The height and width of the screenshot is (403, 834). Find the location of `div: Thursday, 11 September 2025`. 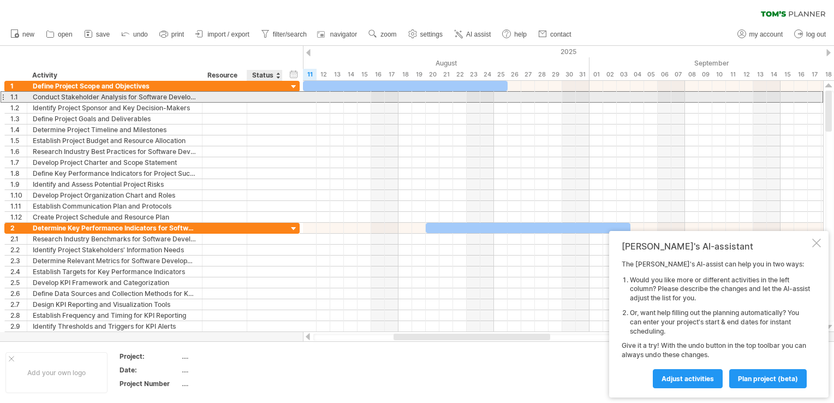

div: Thursday, 11 September 2025 is located at coordinates (732, 74).